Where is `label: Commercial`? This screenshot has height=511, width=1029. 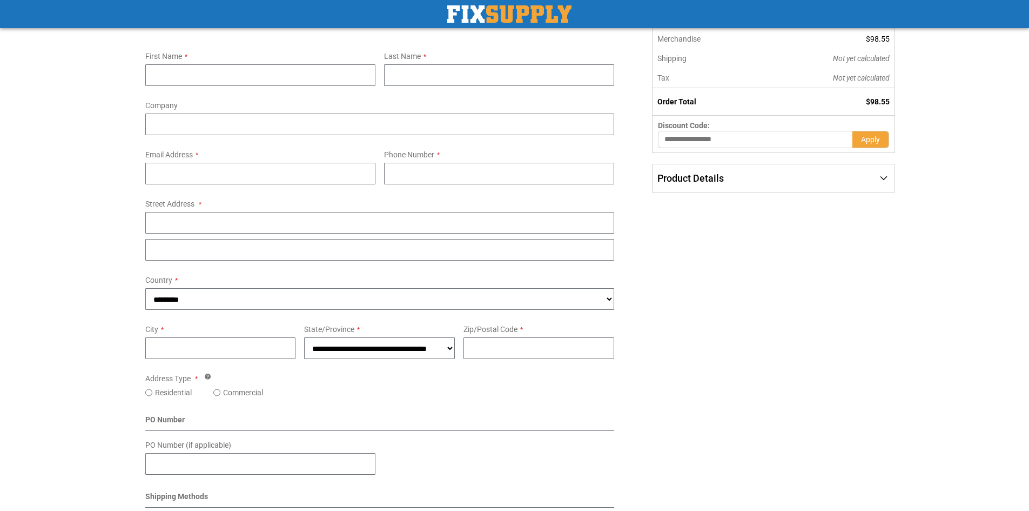 label: Commercial is located at coordinates (243, 392).